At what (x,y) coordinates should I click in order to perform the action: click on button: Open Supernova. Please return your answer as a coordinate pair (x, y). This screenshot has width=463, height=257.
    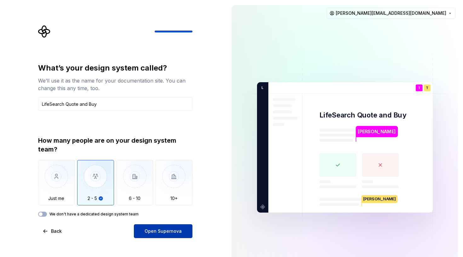
    Looking at the image, I should click on (163, 231).